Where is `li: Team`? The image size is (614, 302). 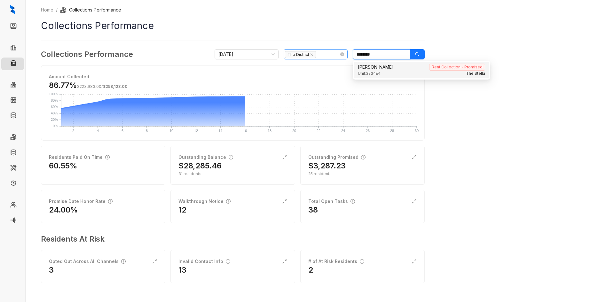 li: Team is located at coordinates (12, 206).